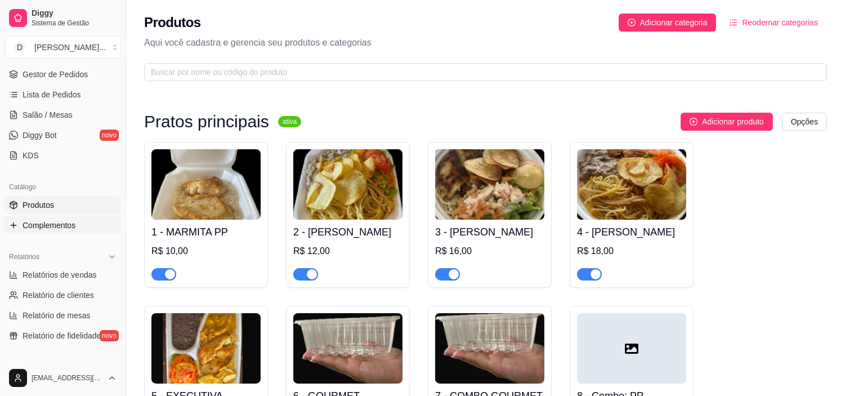 The height and width of the screenshot is (396, 845). Describe the element at coordinates (74, 14) in the screenshot. I see `span: Diggy` at that location.